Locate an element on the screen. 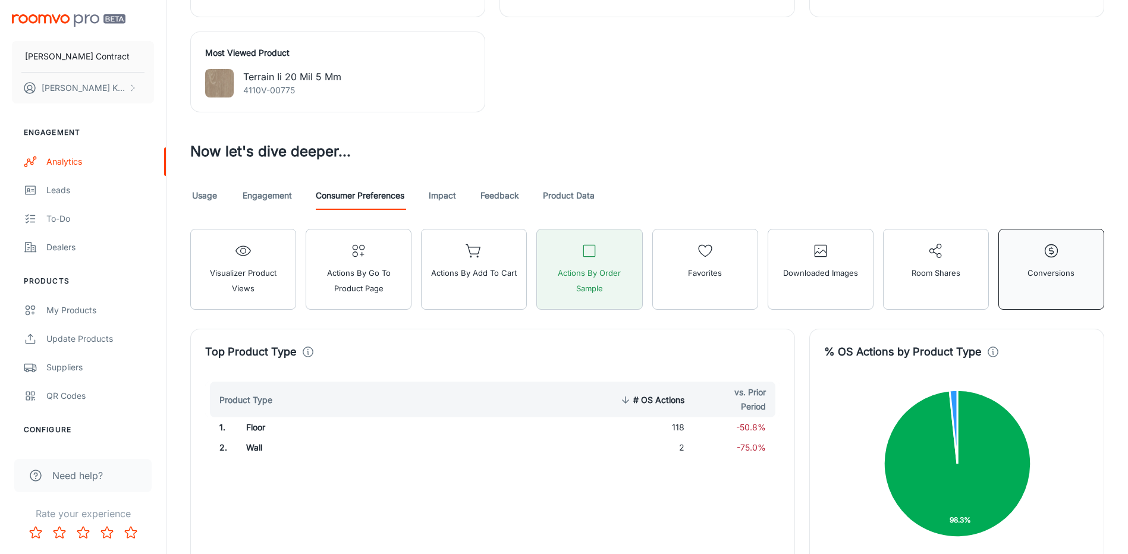 Image resolution: width=1128 pixels, height=554 pixels. td: Floor is located at coordinates (365, 428).